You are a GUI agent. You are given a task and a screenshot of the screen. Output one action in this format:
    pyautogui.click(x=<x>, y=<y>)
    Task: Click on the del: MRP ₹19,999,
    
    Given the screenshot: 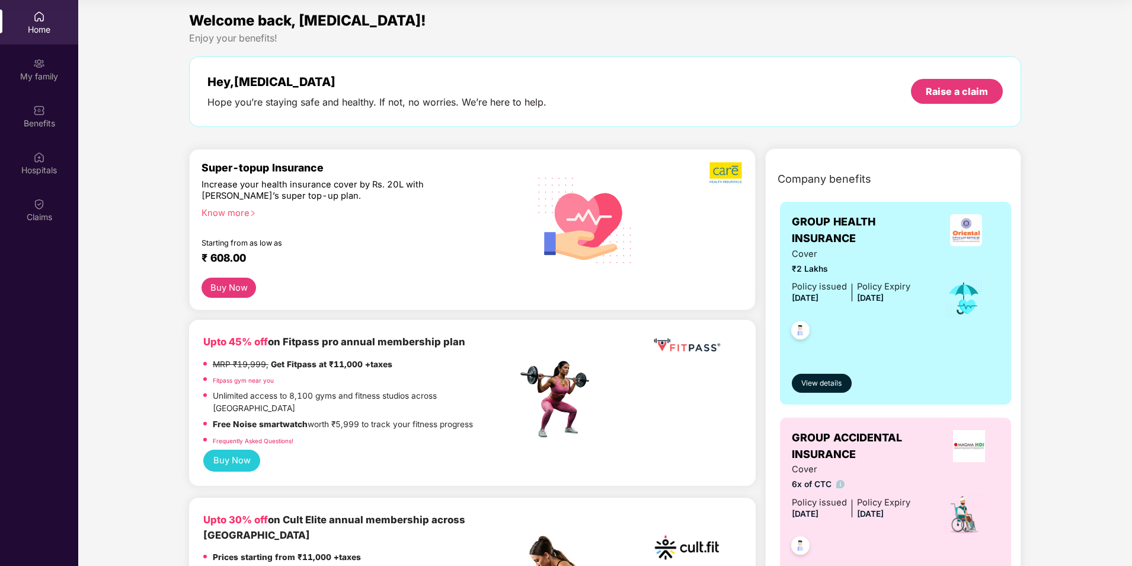 What is the action you would take?
    pyautogui.click(x=241, y=364)
    